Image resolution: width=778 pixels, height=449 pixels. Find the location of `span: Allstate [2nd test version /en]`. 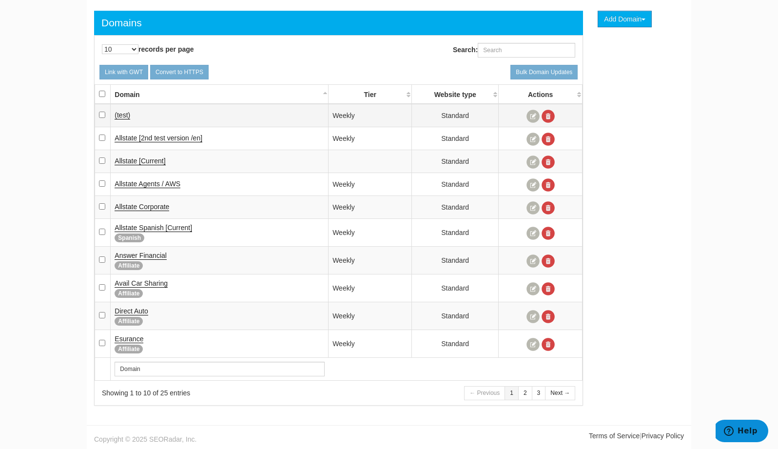

span: Allstate [2nd test version /en] is located at coordinates (158, 138).